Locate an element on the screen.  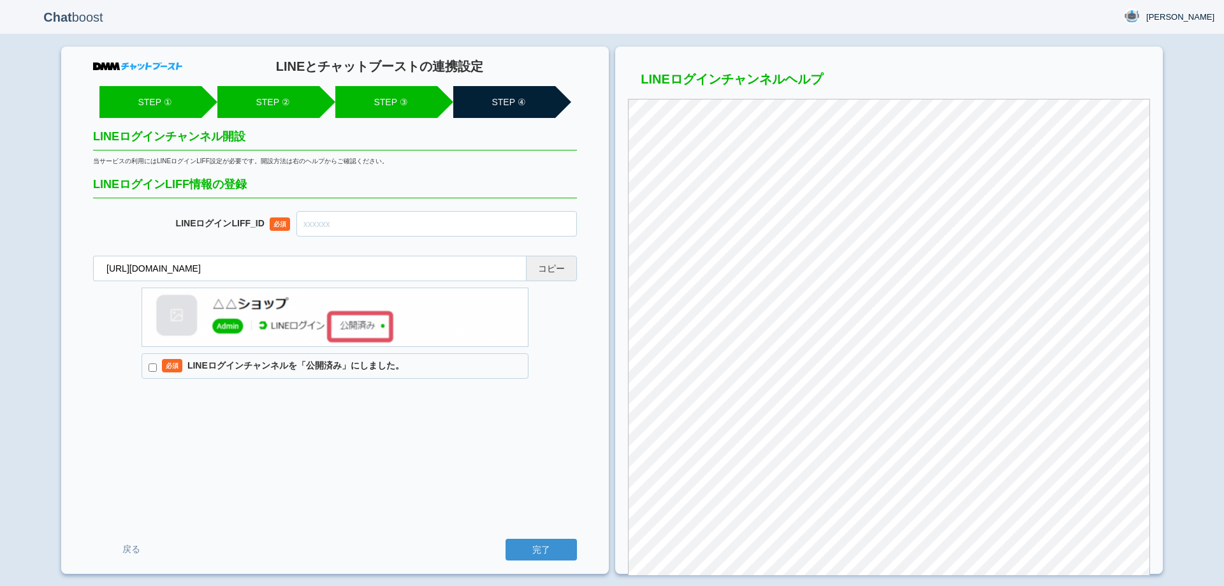
li: STEP ② is located at coordinates (268, 102).